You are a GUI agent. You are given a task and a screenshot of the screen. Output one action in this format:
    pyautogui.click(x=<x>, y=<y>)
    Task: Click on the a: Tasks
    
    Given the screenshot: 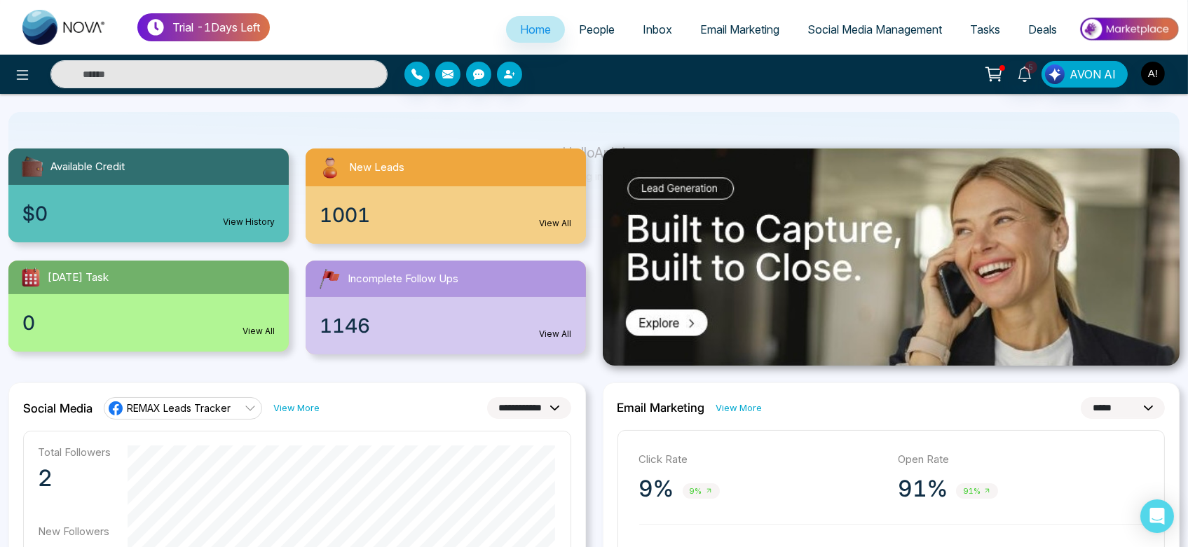 What is the action you would take?
    pyautogui.click(x=985, y=29)
    